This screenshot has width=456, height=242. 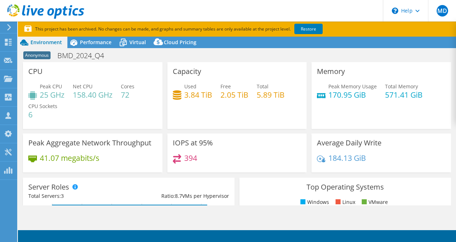 I want to click on h4: 158.40 GHz, so click(x=92, y=95).